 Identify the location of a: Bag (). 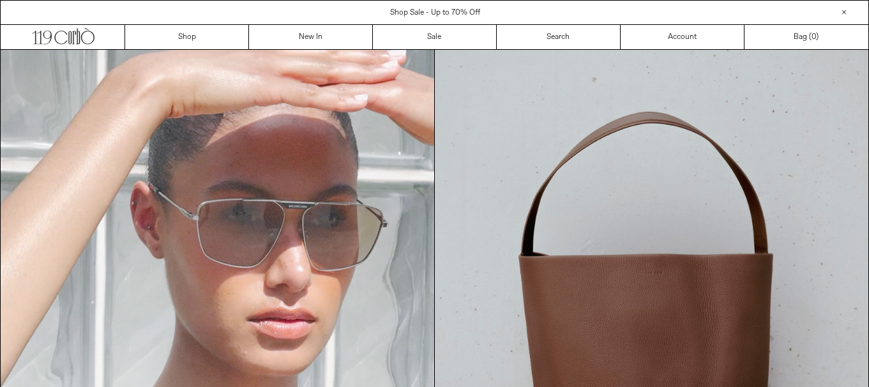
(806, 37).